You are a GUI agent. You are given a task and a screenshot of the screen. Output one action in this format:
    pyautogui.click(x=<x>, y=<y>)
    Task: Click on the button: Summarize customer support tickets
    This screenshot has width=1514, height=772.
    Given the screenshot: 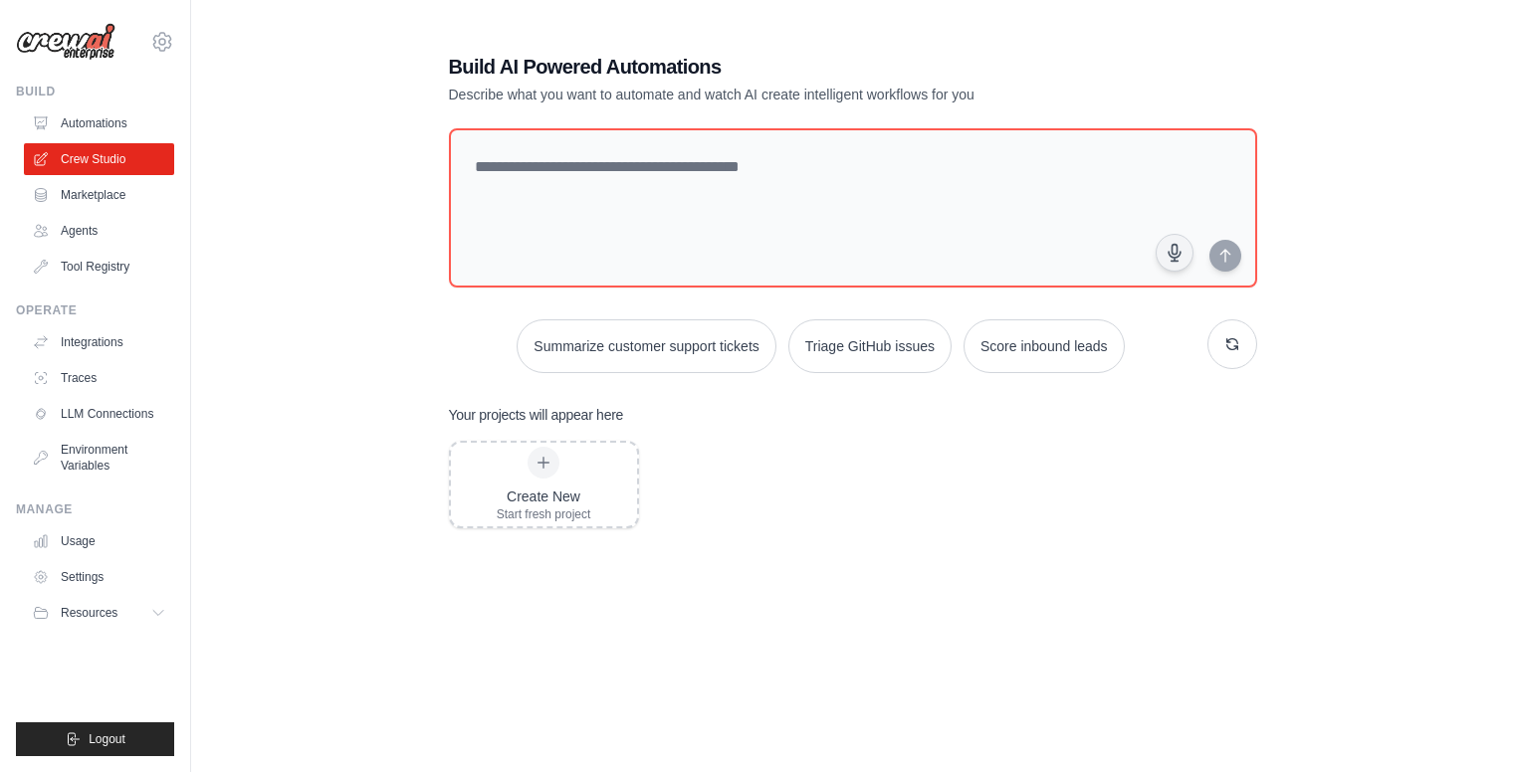 What is the action you would take?
    pyautogui.click(x=646, y=346)
    